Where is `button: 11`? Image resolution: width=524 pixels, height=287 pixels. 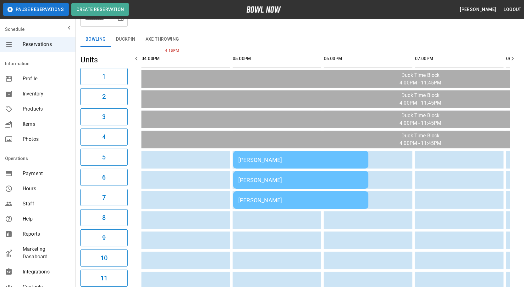
button: 11 is located at coordinates (104, 278).